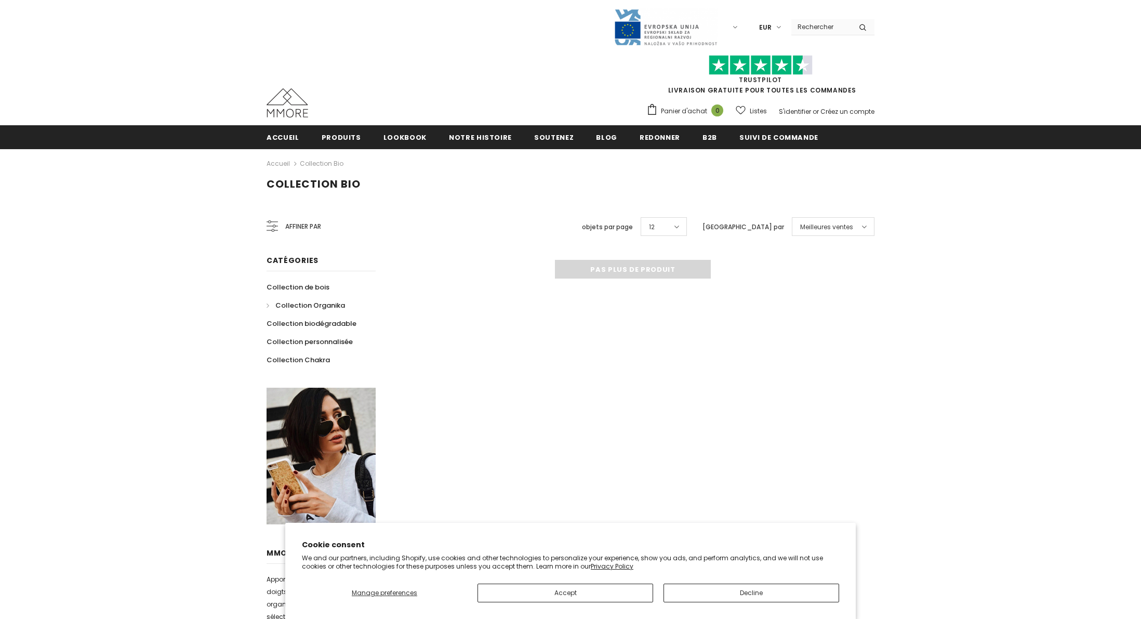  I want to click on span: soutenez, so click(554, 137).